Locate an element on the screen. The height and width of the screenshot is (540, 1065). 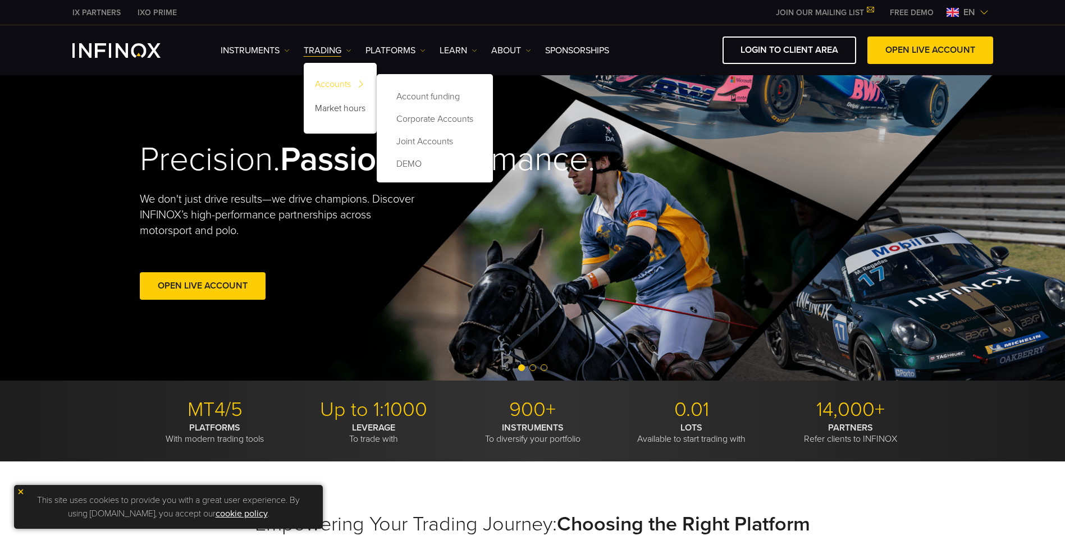
p: 900+ is located at coordinates (533, 410).